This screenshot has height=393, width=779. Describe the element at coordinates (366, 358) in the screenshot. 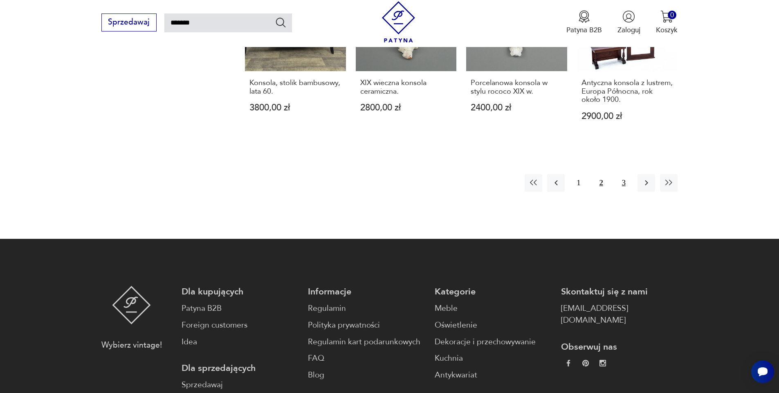

I see `a: FAQ` at that location.